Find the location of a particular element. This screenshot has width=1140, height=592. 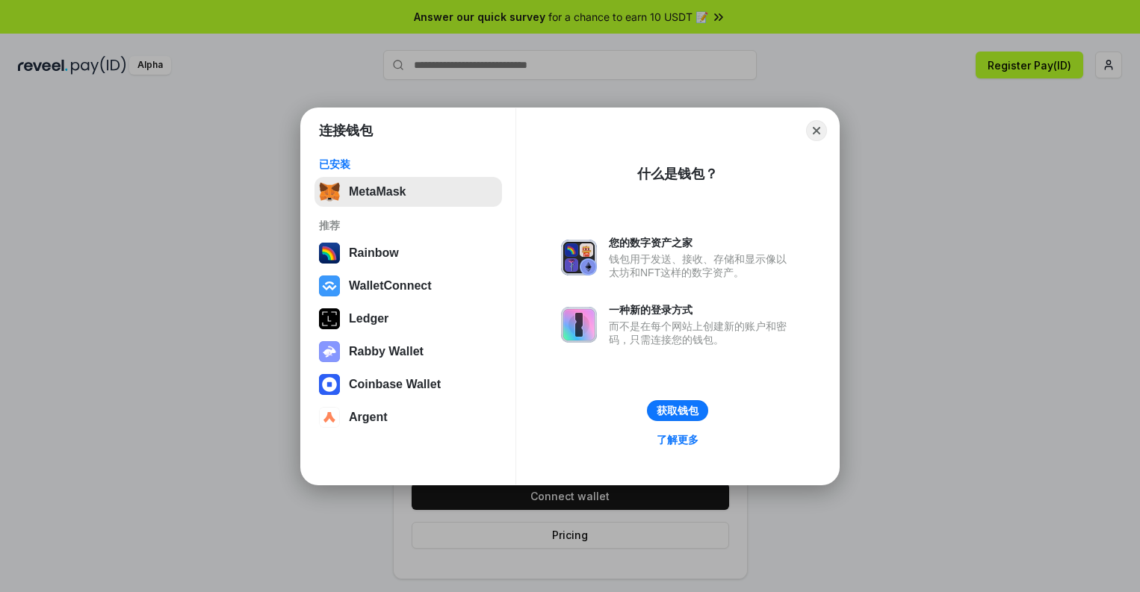

div: Coinbase Wallet is located at coordinates (394, 385).